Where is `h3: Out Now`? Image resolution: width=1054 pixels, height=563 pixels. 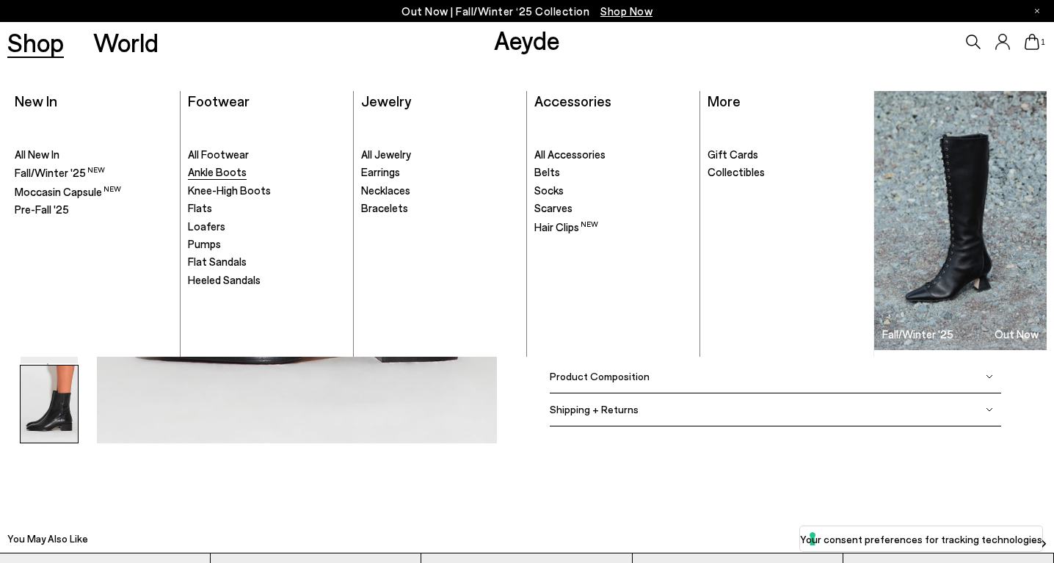
h3: Out Now is located at coordinates (1016, 334).